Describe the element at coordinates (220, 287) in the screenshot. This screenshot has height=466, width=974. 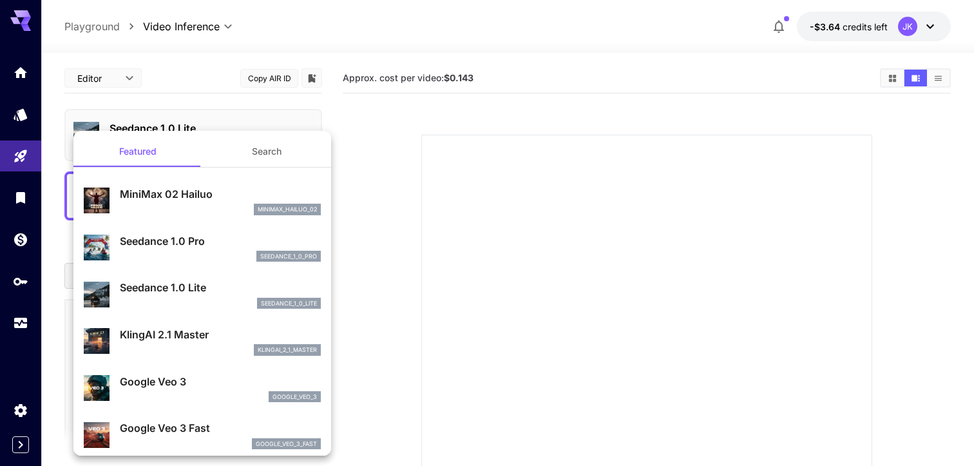
I see `p: Seedance 1.0 Lite` at that location.